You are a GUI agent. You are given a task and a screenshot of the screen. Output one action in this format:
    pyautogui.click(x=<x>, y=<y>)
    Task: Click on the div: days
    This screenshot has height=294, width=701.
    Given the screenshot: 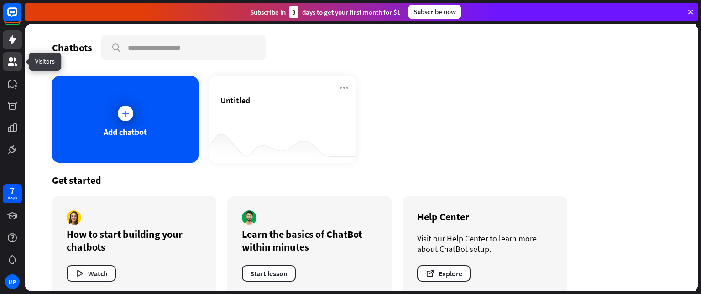 What is the action you would take?
    pyautogui.click(x=12, y=198)
    